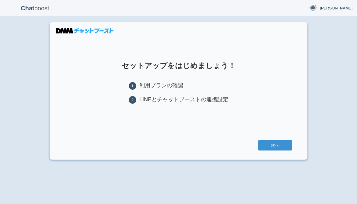 The height and width of the screenshot is (204, 357). I want to click on img: User Image, so click(313, 8).